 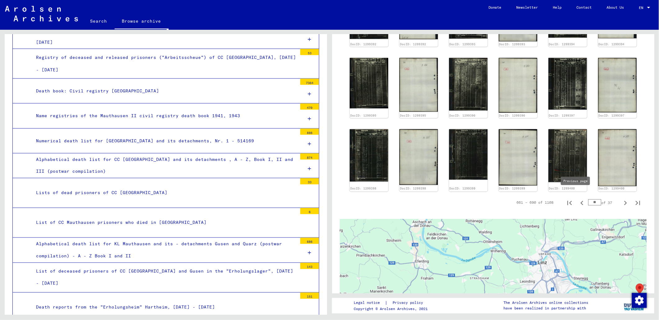 I want to click on p: The Arolsen Archives online collections, so click(x=545, y=303).